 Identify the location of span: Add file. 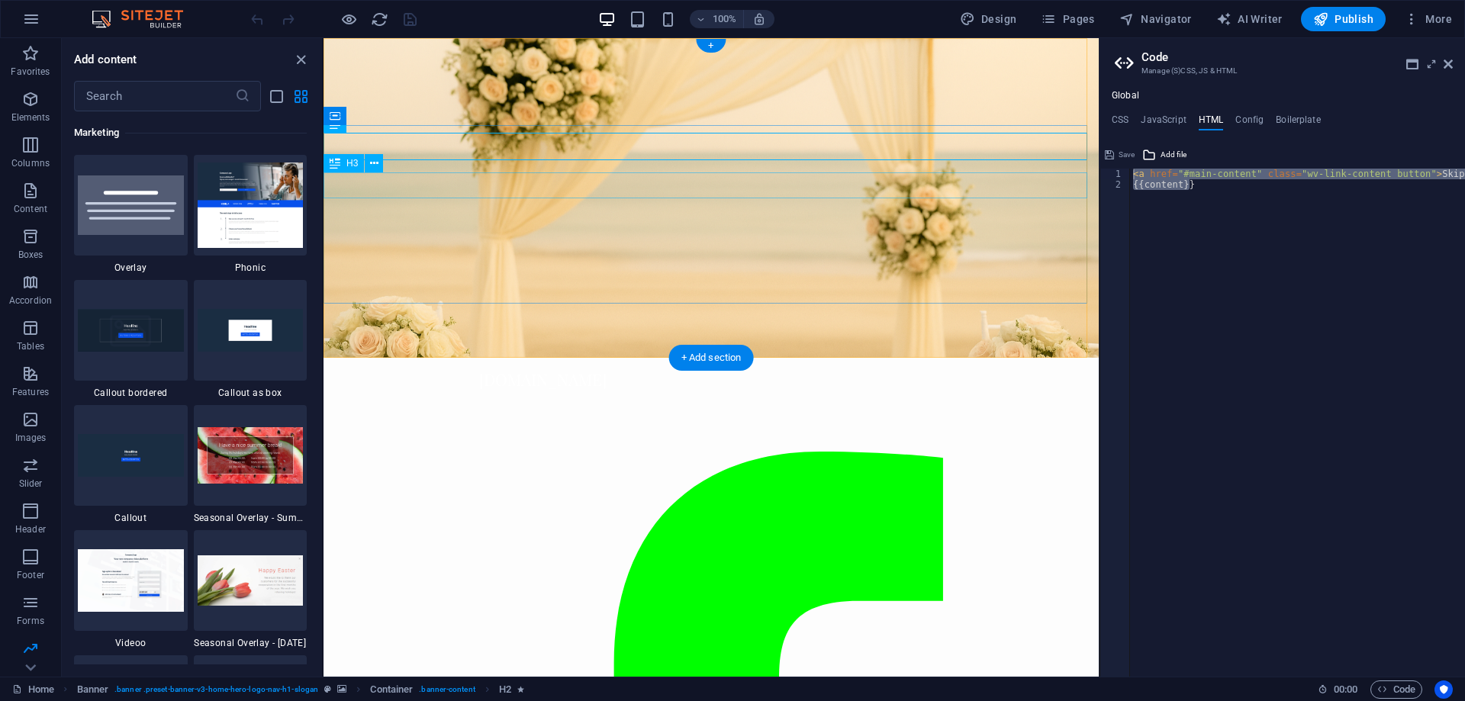
(1173, 155).